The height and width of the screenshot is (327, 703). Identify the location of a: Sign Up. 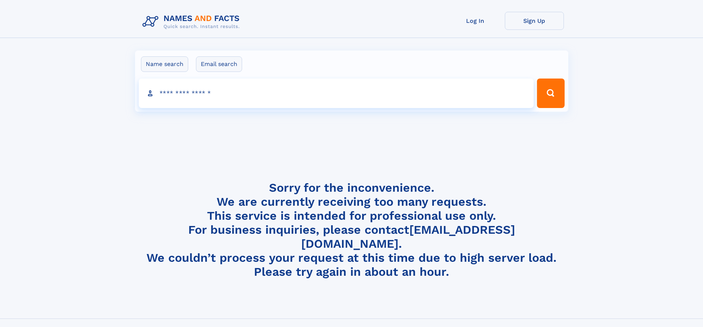
(534, 21).